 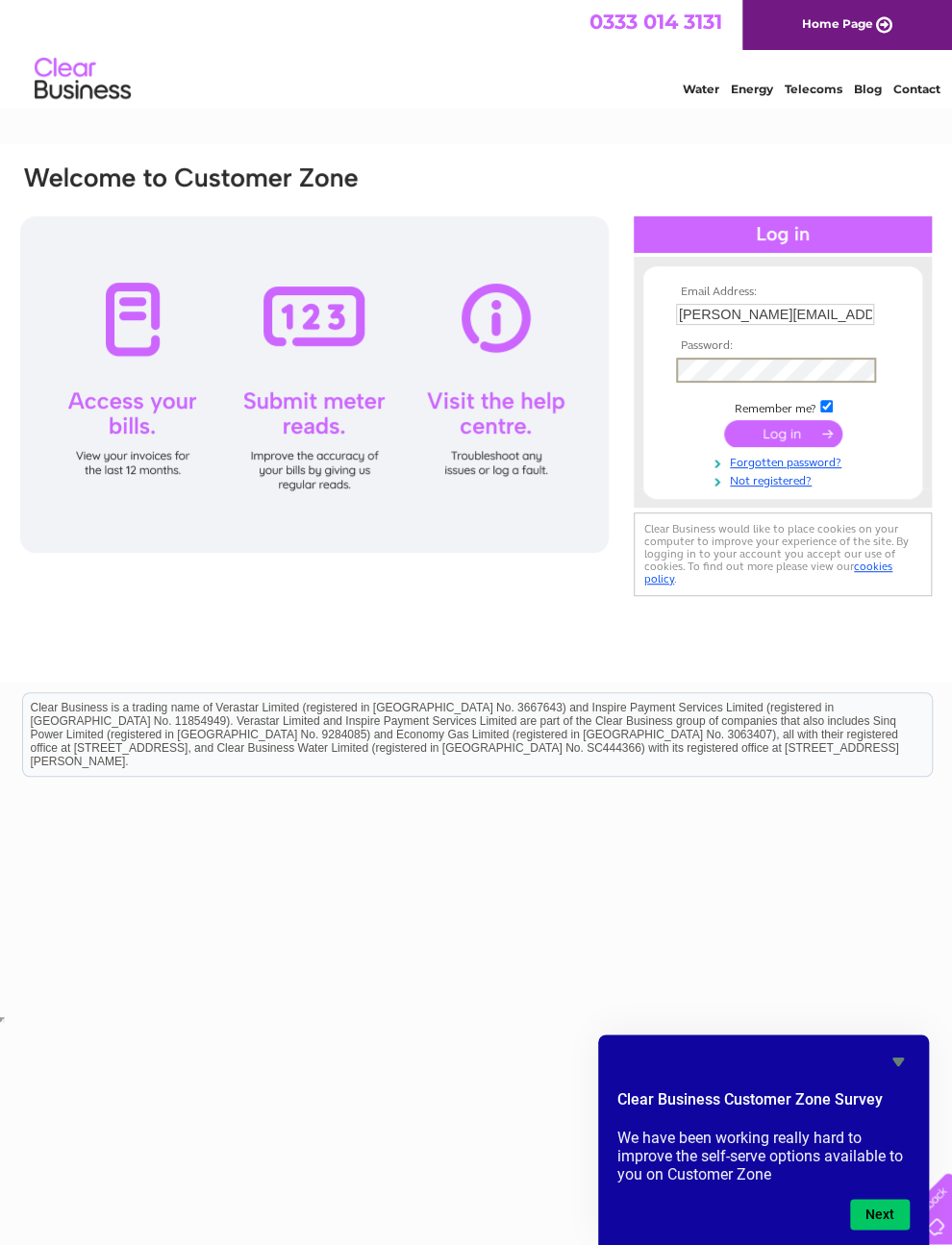 I want to click on h2: Clear Business Customer Zone Survey, so click(x=763, y=1104).